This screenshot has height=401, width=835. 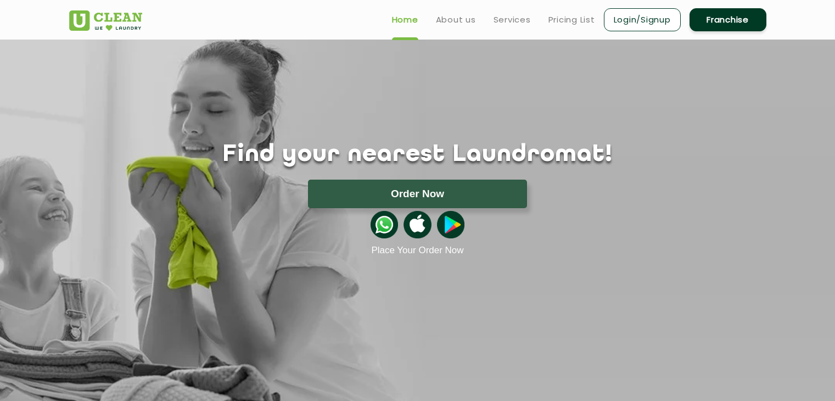 I want to click on a: Home, so click(x=405, y=20).